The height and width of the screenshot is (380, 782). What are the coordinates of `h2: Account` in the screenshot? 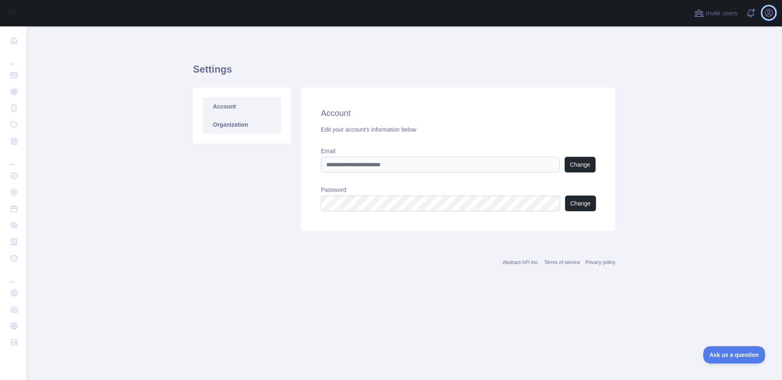 It's located at (458, 113).